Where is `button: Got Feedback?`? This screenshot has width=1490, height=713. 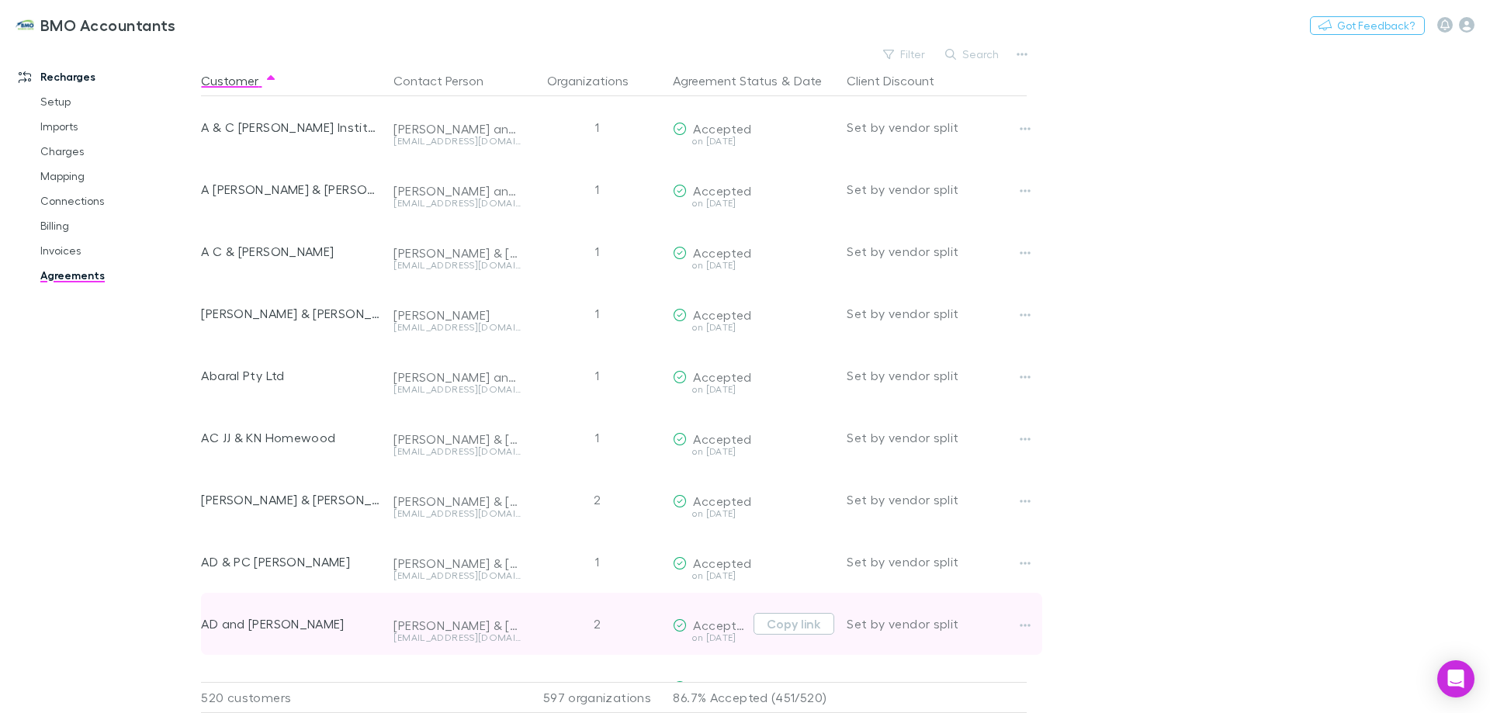
button: Got Feedback? is located at coordinates (1367, 26).